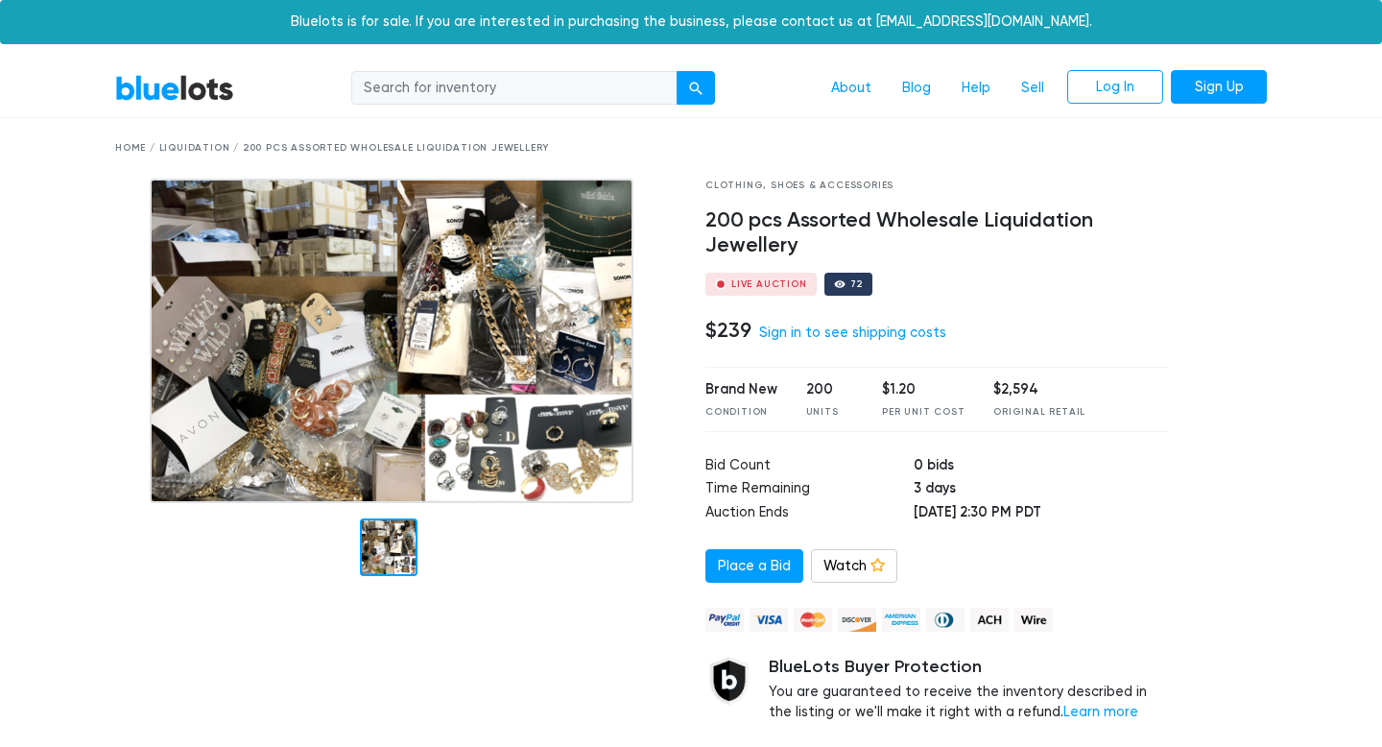  What do you see at coordinates (769, 619) in the screenshot?
I see `img: visa-79caf175f036a155110d1892330093d4c38f53c55c9ec9e2c3a54a56571784bb.png` at bounding box center [769, 619].